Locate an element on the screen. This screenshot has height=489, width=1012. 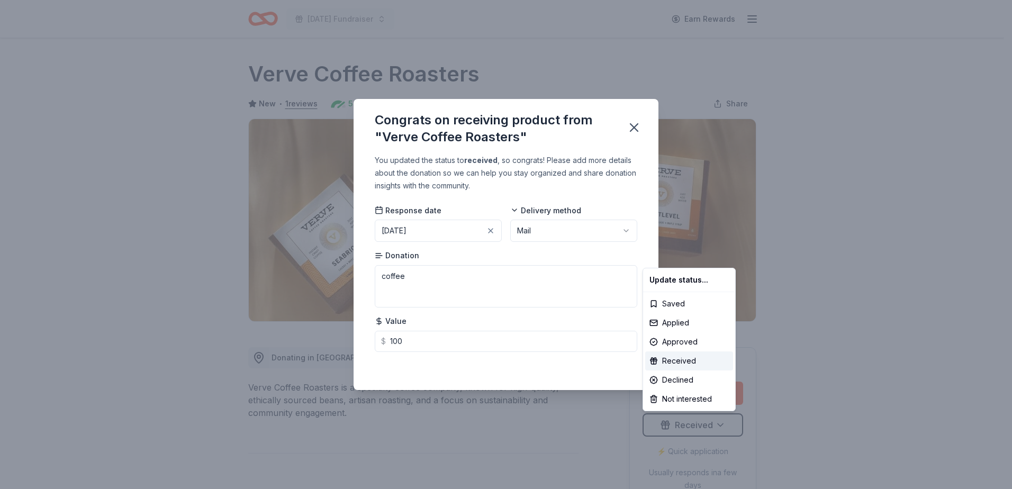
div: Update status... is located at coordinates (689, 280).